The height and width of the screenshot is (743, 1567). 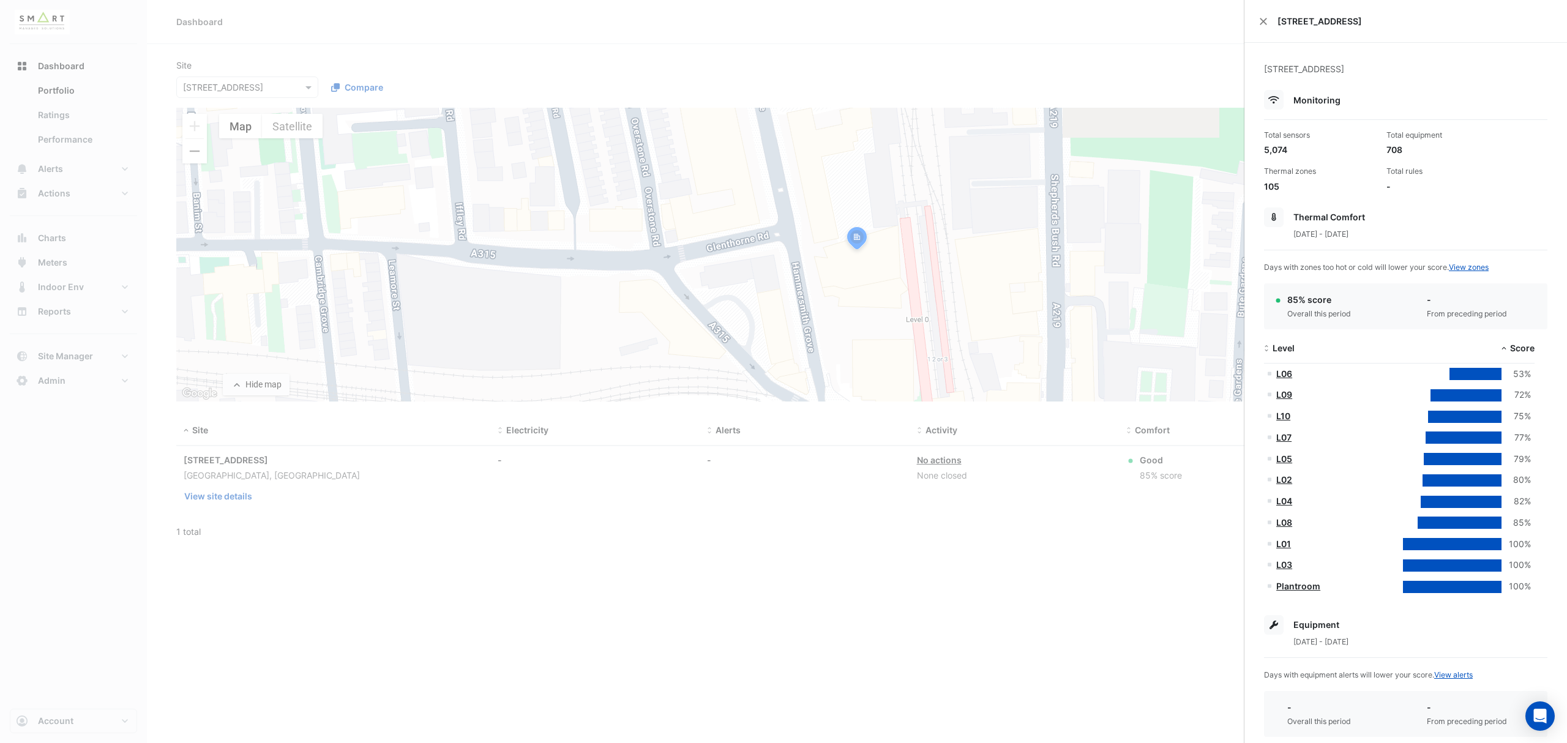 I want to click on a: L04, so click(x=1285, y=501).